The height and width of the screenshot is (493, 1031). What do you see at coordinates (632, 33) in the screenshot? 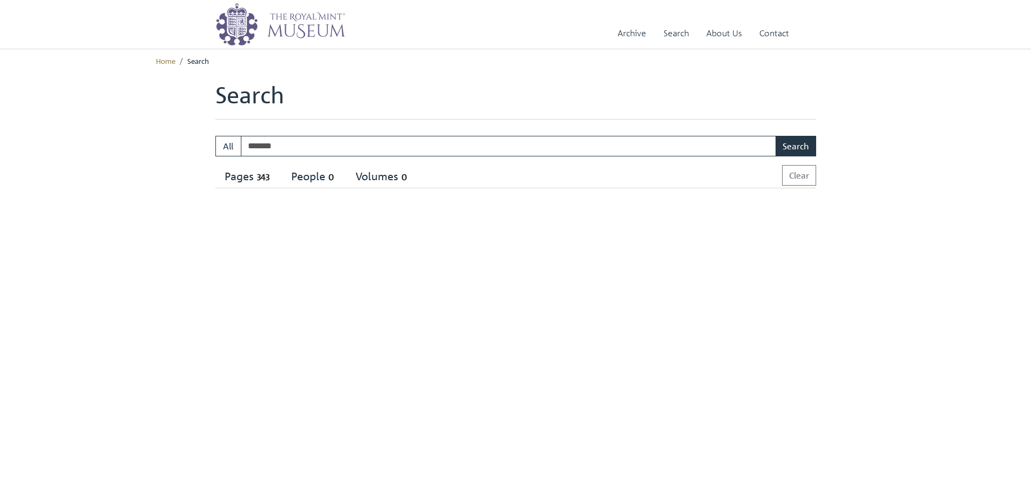
I see `a: Archive` at bounding box center [632, 33].